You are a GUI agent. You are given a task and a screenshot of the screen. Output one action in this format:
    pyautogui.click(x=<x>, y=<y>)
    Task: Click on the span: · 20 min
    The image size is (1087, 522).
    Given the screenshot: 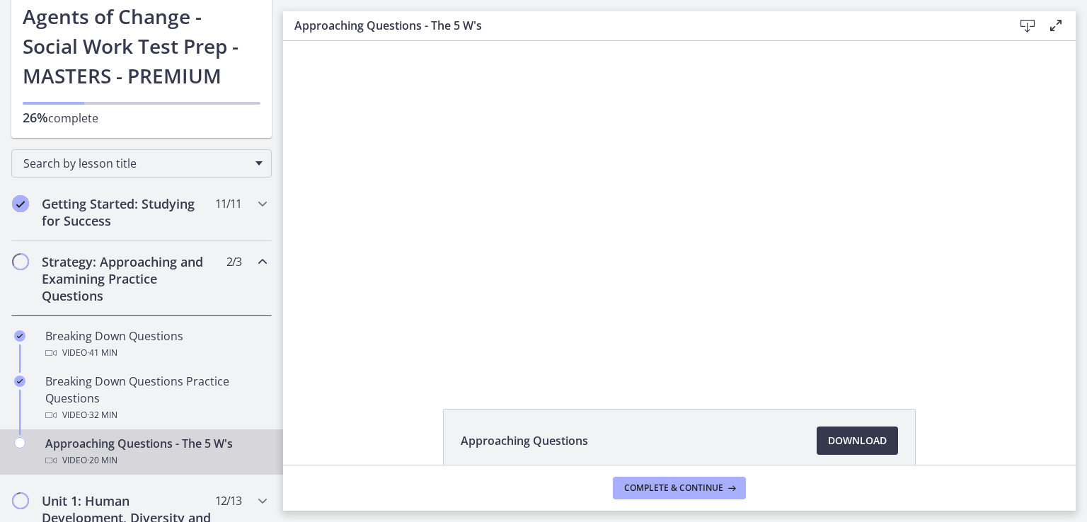 What is the action you would take?
    pyautogui.click(x=102, y=461)
    